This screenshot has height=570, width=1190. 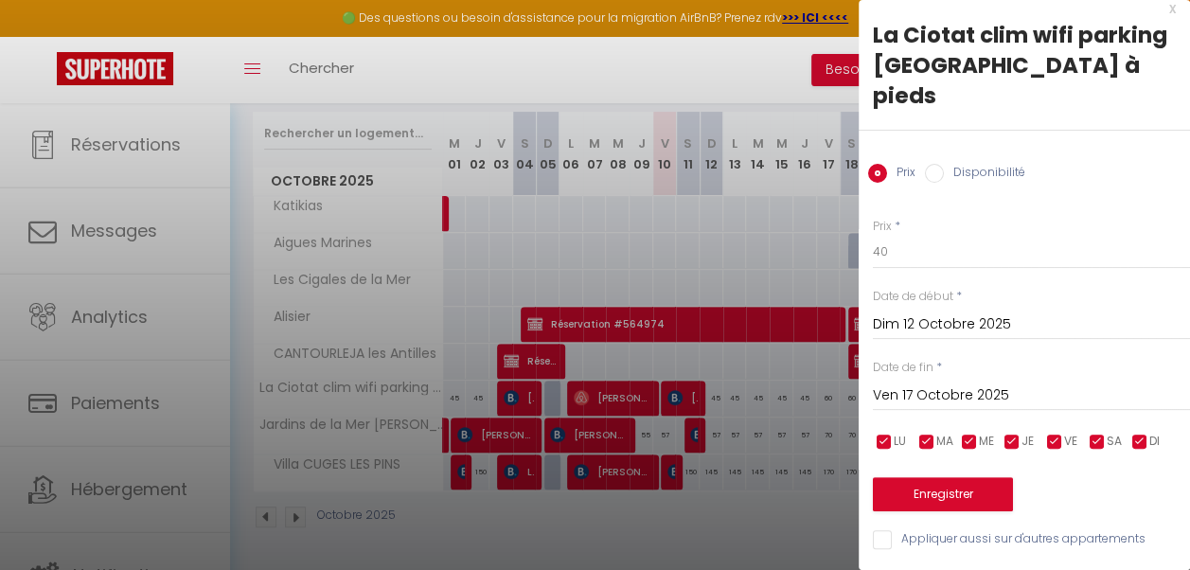 I want to click on span: DI, so click(x=1154, y=441).